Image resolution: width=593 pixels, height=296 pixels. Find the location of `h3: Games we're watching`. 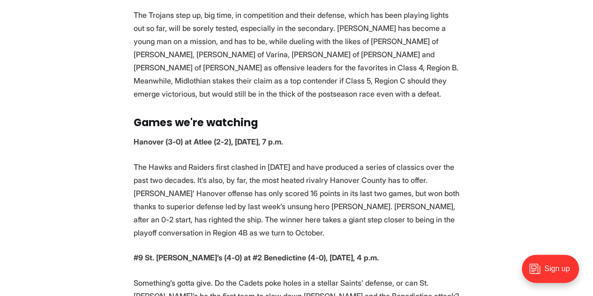

h3: Games we're watching is located at coordinates (297, 123).